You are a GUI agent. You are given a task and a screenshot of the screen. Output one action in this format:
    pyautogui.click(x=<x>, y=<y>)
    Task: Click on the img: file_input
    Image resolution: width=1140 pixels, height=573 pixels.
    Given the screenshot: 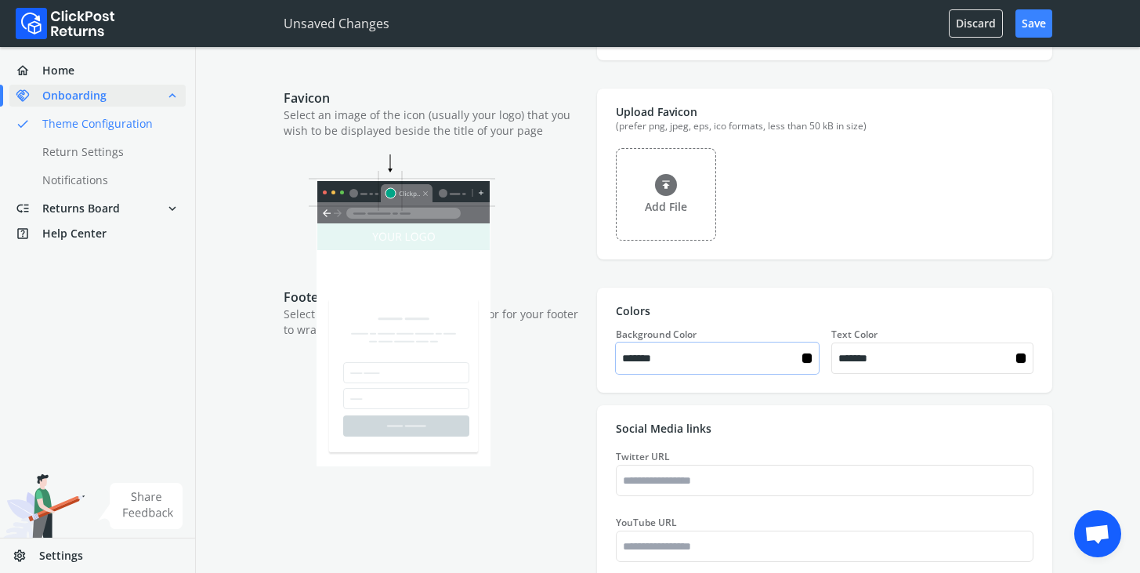 What is the action you would take?
    pyautogui.click(x=666, y=185)
    